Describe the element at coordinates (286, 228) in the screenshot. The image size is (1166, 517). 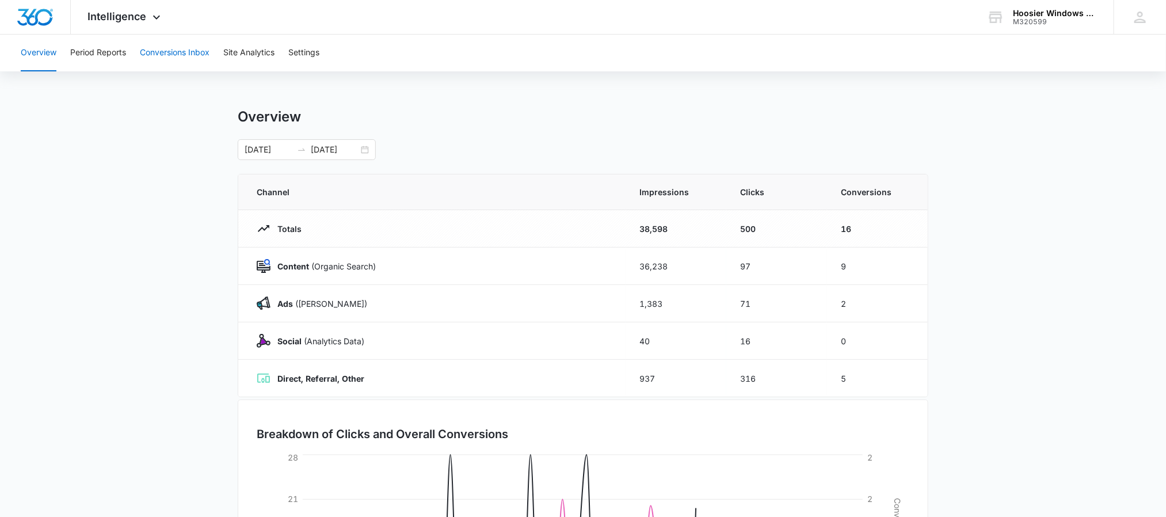
I see `p: Totals` at that location.